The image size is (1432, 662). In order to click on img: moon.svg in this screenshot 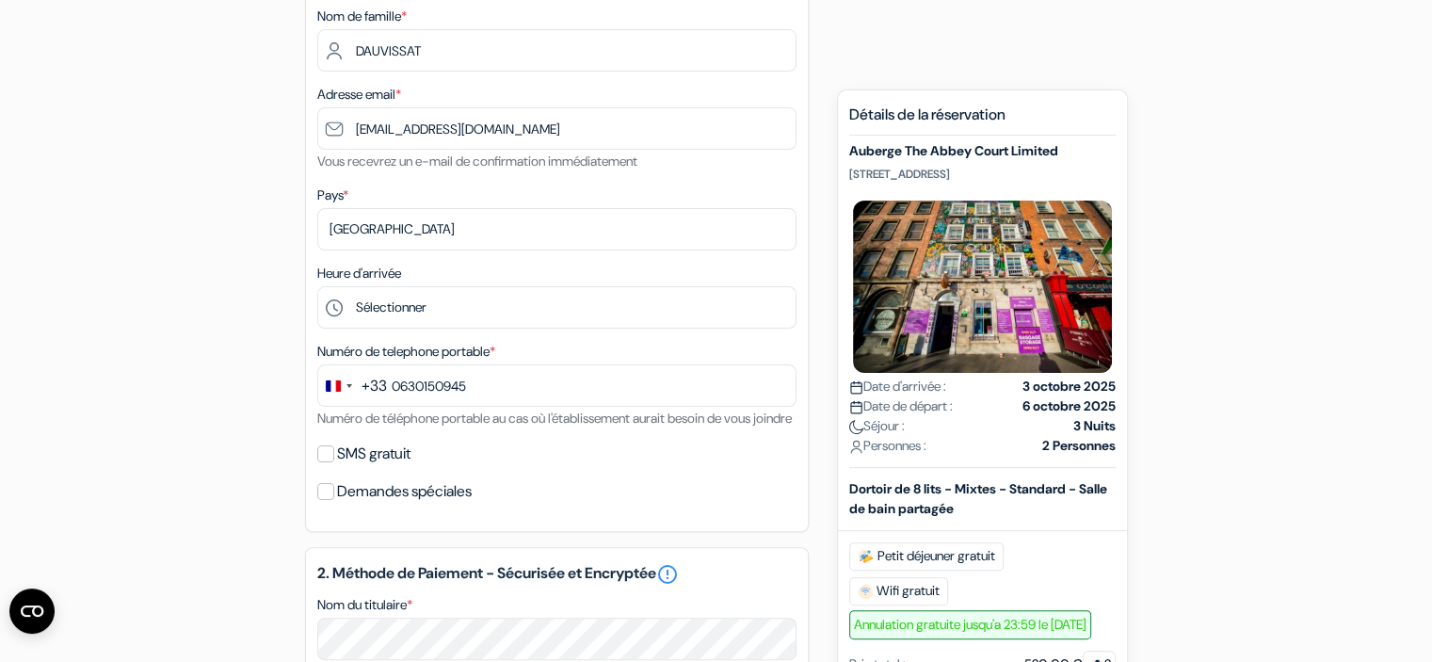, I will do `click(856, 426)`.